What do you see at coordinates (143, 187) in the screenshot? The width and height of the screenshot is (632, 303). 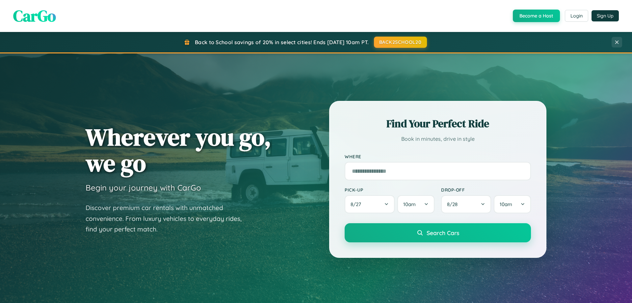 I see `h3: Begin your journey with CarGo` at bounding box center [143, 187].